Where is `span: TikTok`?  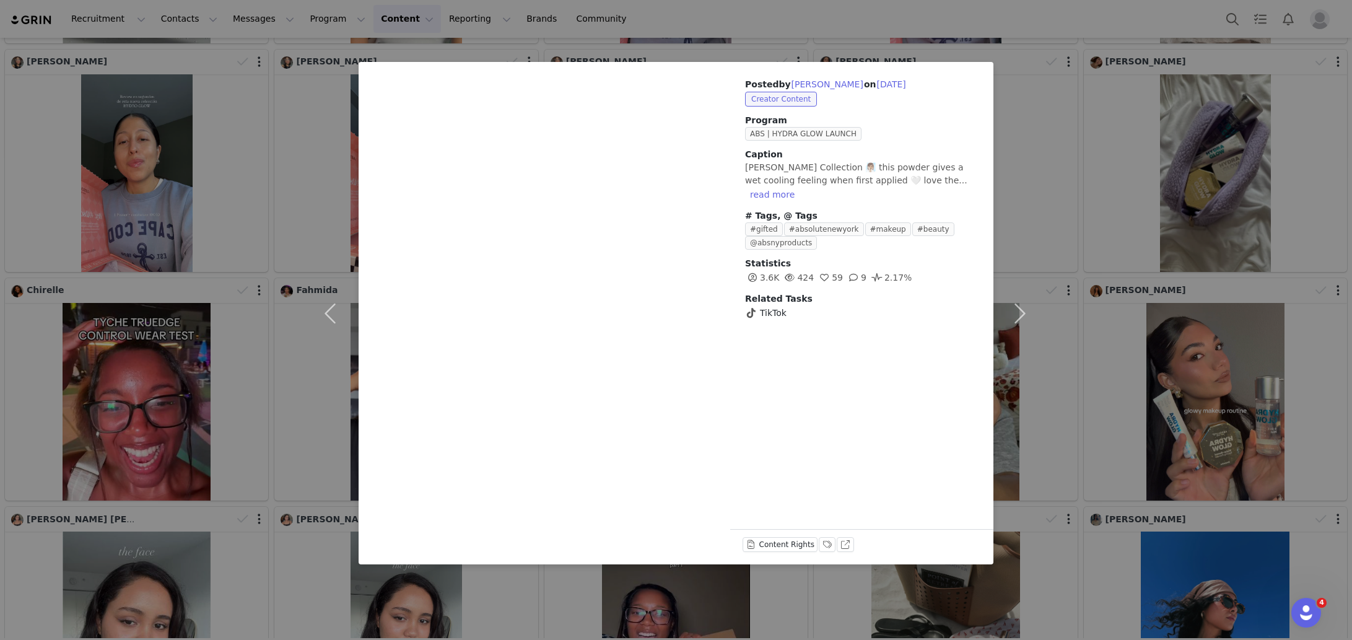 span: TikTok is located at coordinates (773, 313).